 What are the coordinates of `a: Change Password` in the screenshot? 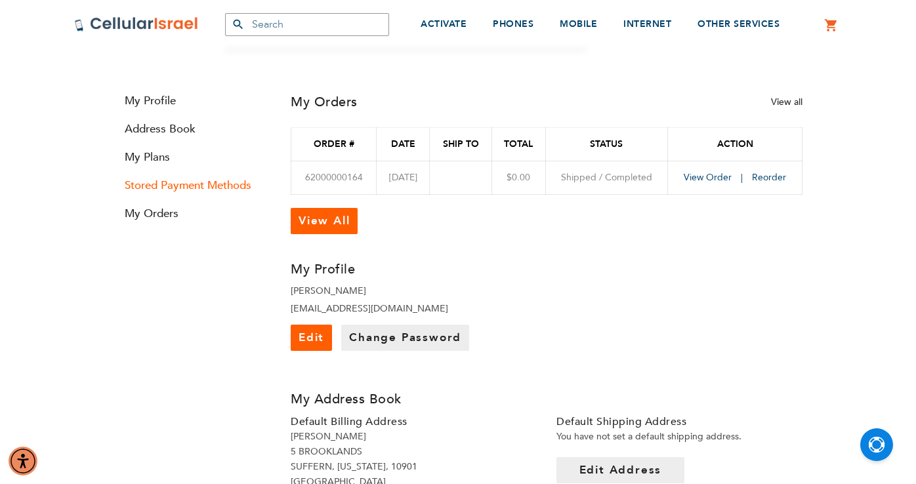 It's located at (405, 338).